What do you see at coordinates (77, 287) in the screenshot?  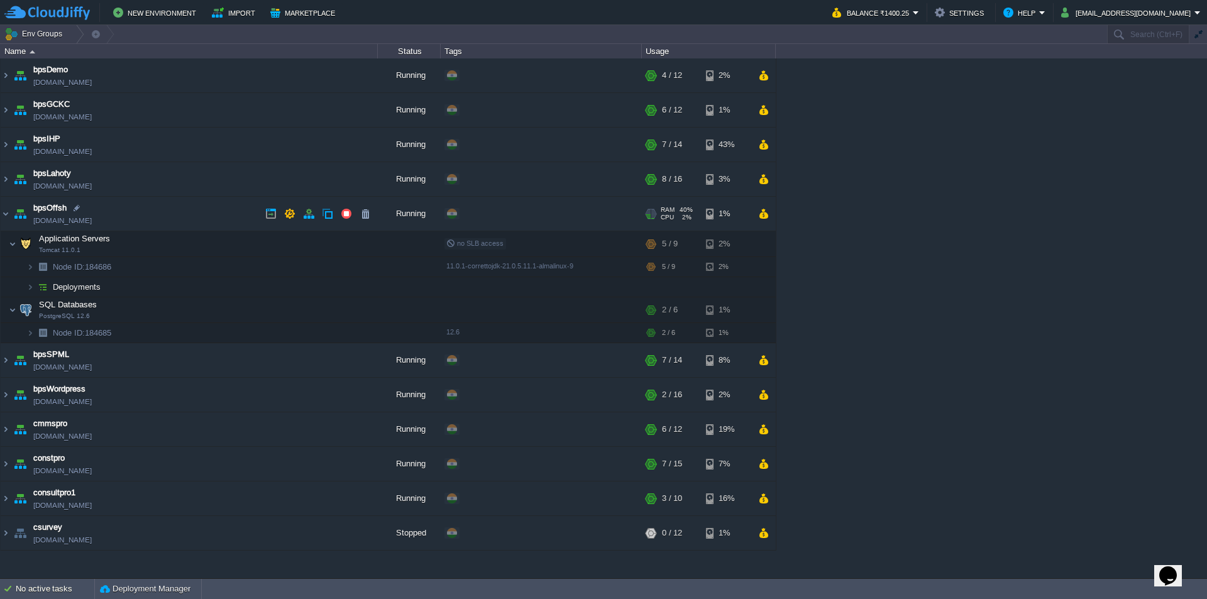 I see `a: Deployments` at bounding box center [77, 287].